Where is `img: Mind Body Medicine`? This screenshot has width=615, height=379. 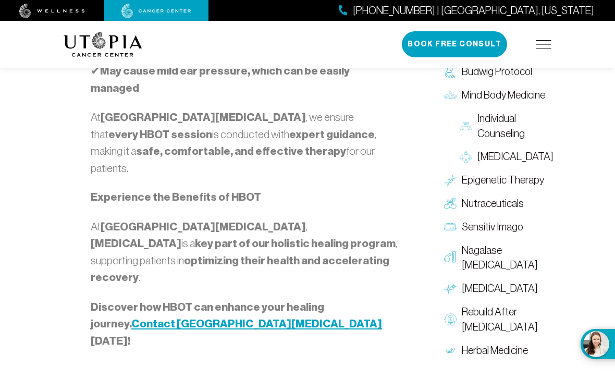
img: Mind Body Medicine is located at coordinates (450, 95).